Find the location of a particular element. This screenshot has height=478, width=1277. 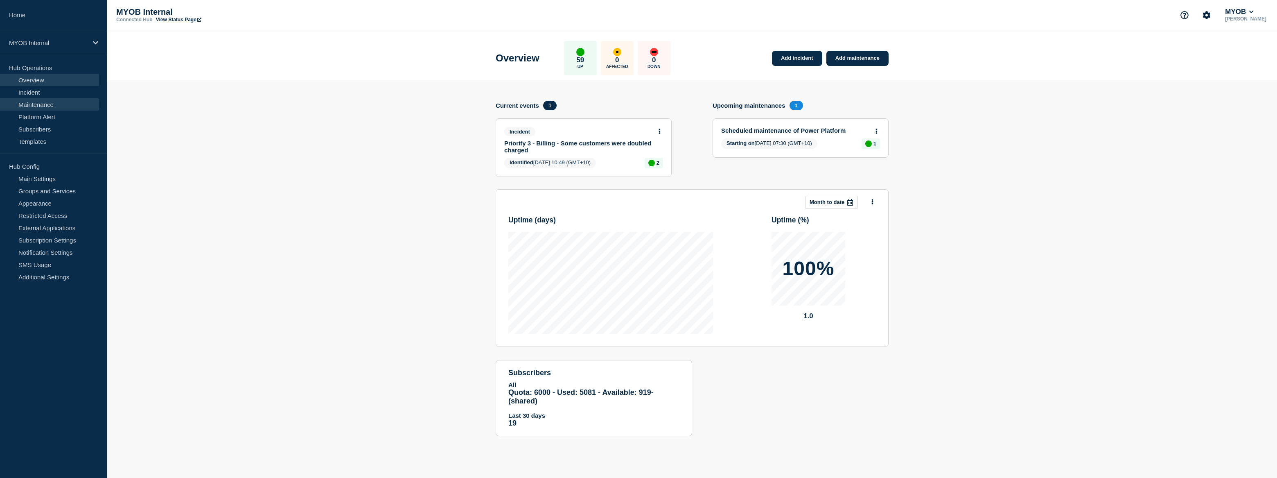

a: Priority 3 - Billing - Some customers were doubled charged is located at coordinates (578, 147).